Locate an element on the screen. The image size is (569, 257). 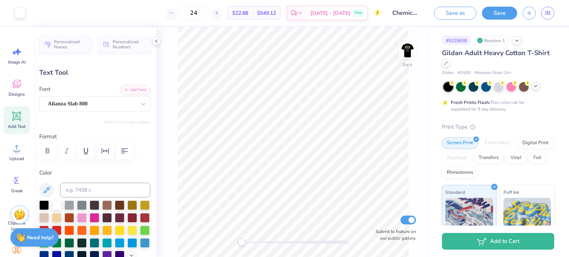
button: Save is located at coordinates (499, 13).